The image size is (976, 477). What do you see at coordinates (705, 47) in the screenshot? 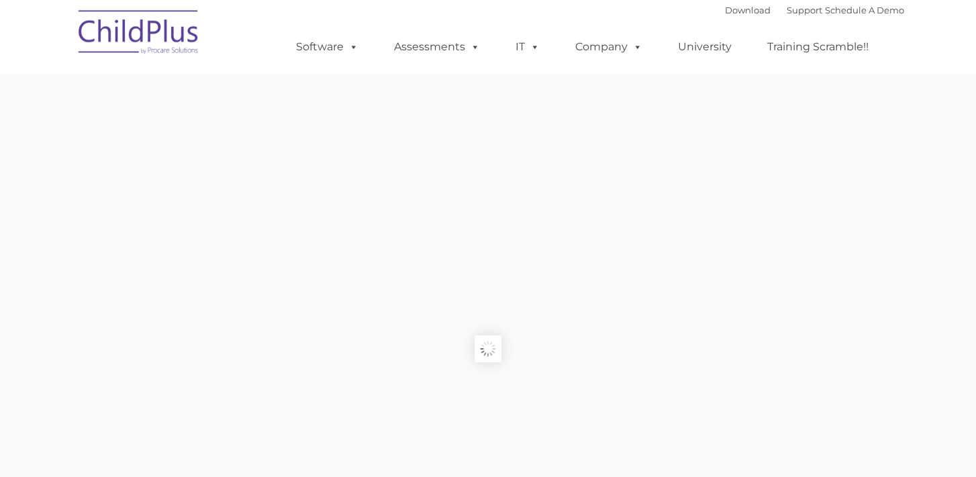
I see `a: University` at bounding box center [705, 47].